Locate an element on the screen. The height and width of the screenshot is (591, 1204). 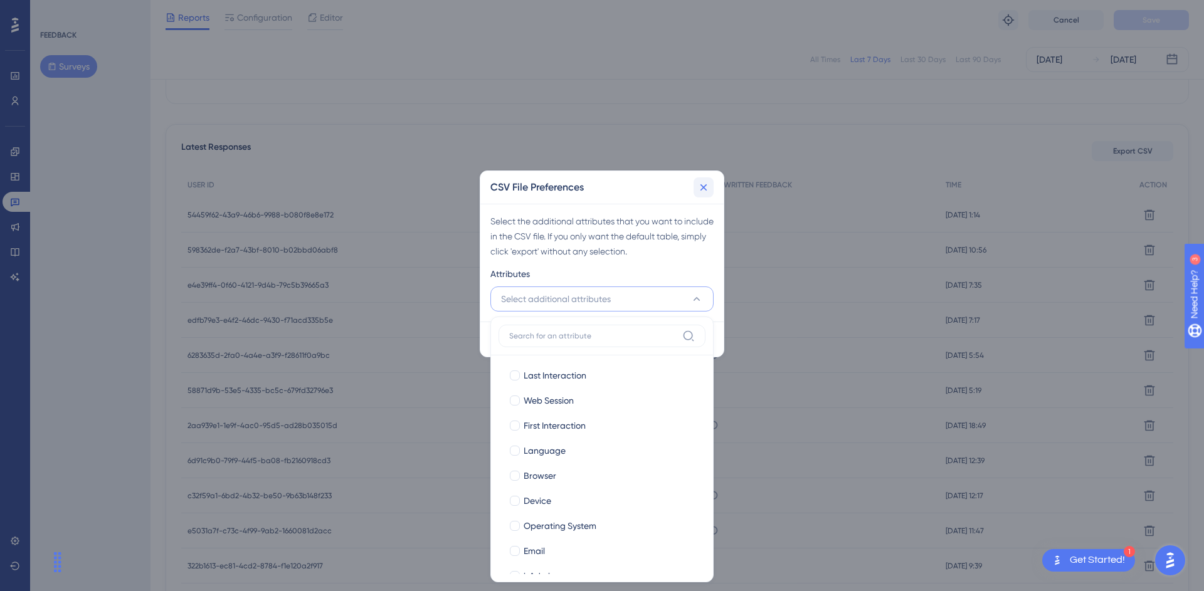
input: Search for an attribute is located at coordinates (593, 336).